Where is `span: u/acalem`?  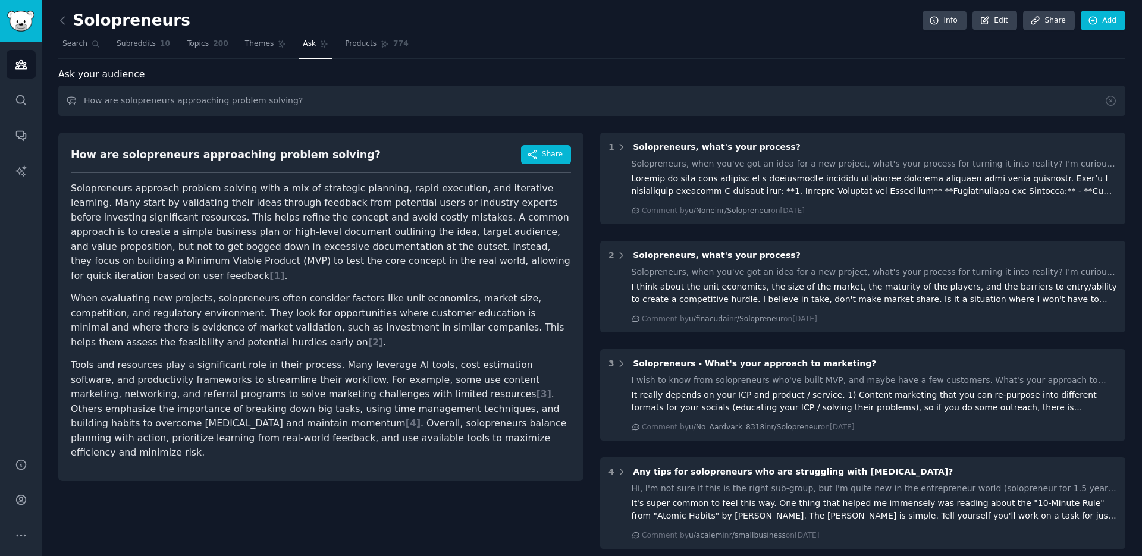
span: u/acalem is located at coordinates (705, 535).